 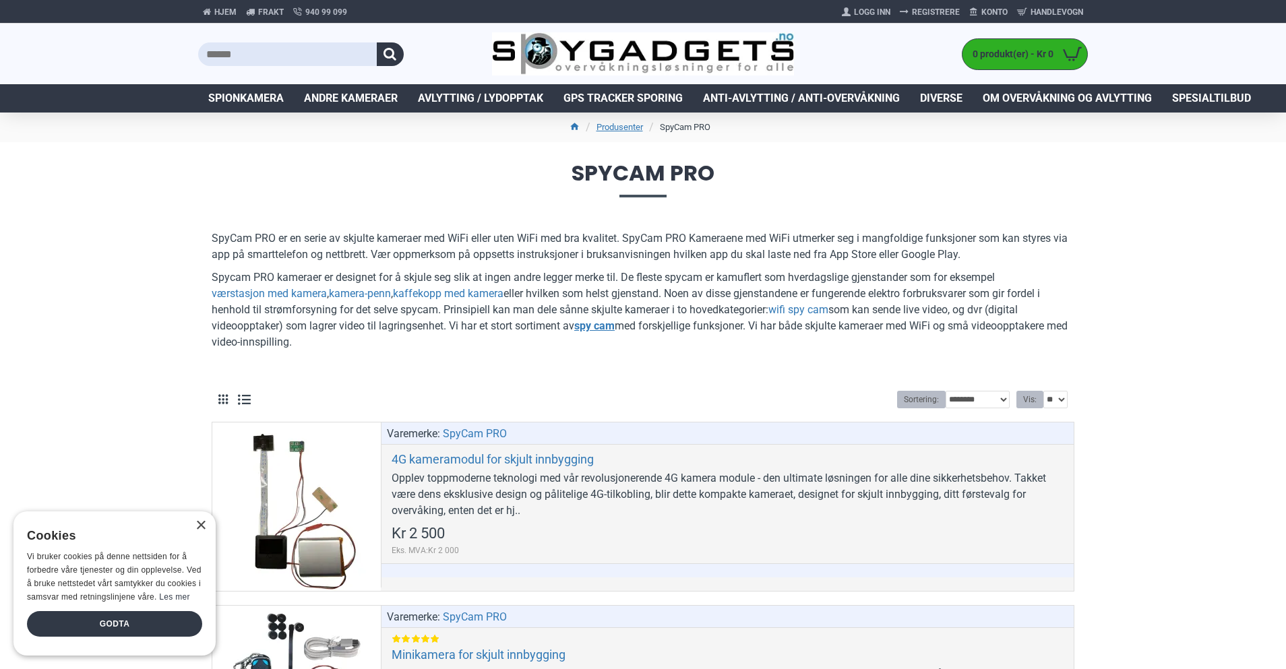 What do you see at coordinates (360, 294) in the screenshot?
I see `a: kamera-penn` at bounding box center [360, 294].